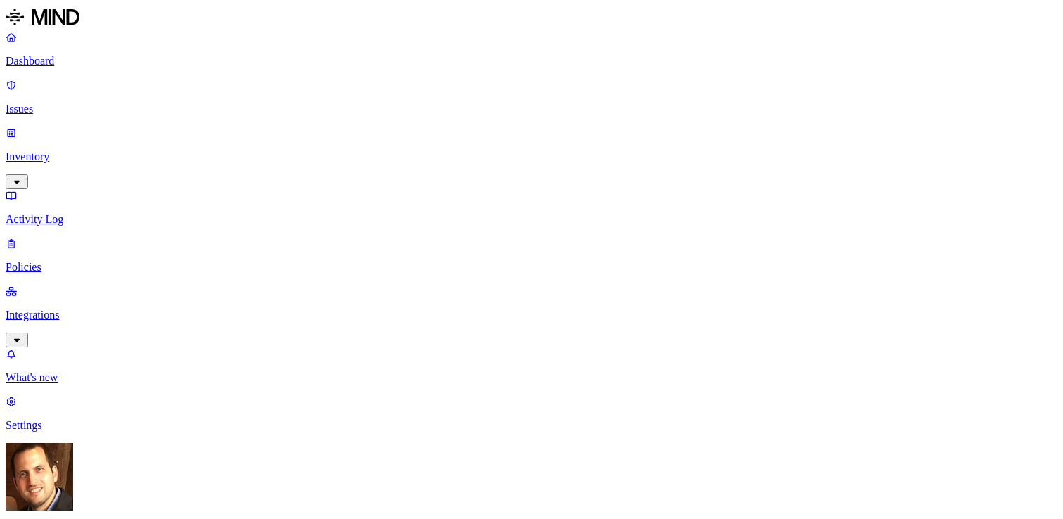  What do you see at coordinates (532, 425) in the screenshot?
I see `p: Settings` at bounding box center [532, 425].